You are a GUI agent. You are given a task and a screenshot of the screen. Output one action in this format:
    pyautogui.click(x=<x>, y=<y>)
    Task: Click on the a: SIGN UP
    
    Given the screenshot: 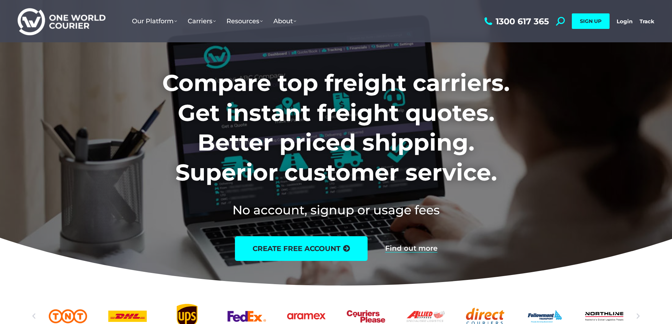 What is the action you would take?
    pyautogui.click(x=591, y=21)
    